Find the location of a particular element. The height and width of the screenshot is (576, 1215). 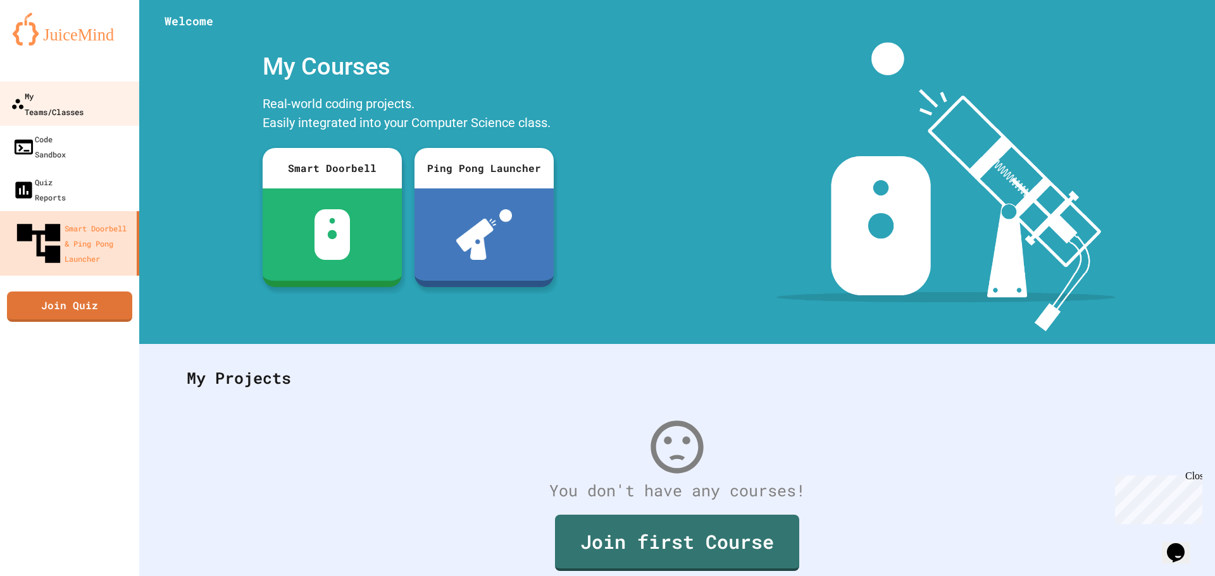

div: Real-world coding projects. Easily integrated into your Computer Science class. is located at coordinates (408, 115).